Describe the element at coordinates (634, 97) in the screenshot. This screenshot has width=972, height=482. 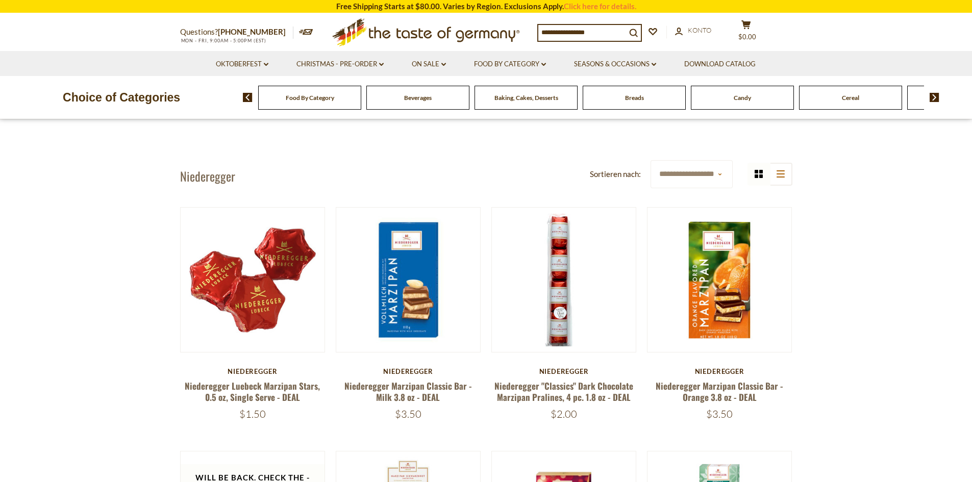
I see `a: Breads` at that location.